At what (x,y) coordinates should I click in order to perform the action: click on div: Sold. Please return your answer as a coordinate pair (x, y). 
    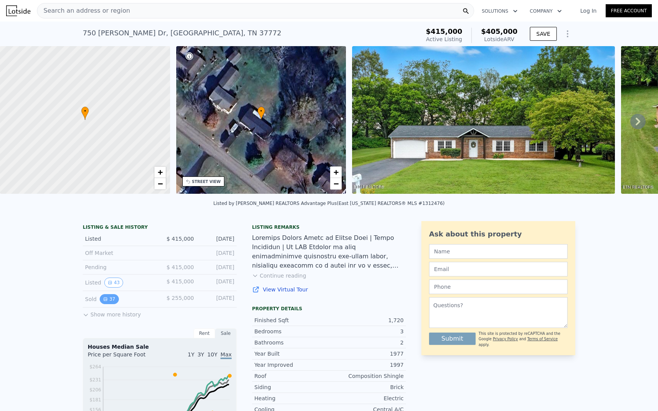
    Looking at the image, I should click on (119, 299).